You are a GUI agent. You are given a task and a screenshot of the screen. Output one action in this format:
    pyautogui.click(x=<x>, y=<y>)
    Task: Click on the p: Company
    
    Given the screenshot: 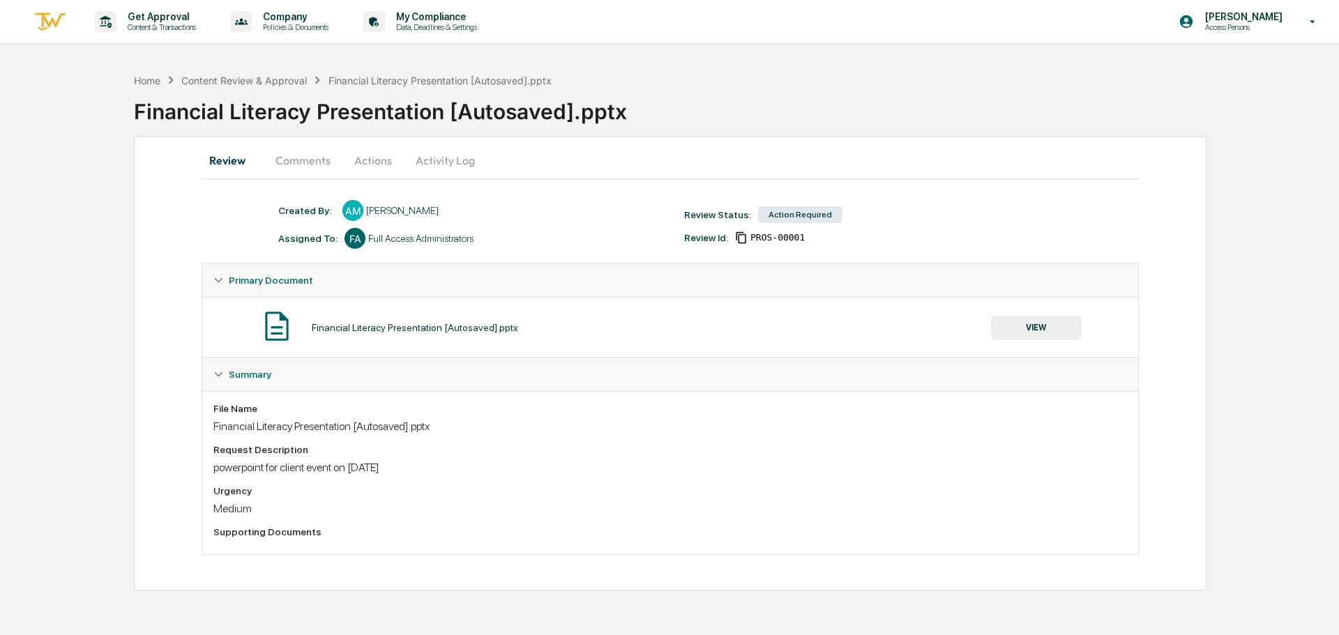 What is the action you would take?
    pyautogui.click(x=294, y=17)
    